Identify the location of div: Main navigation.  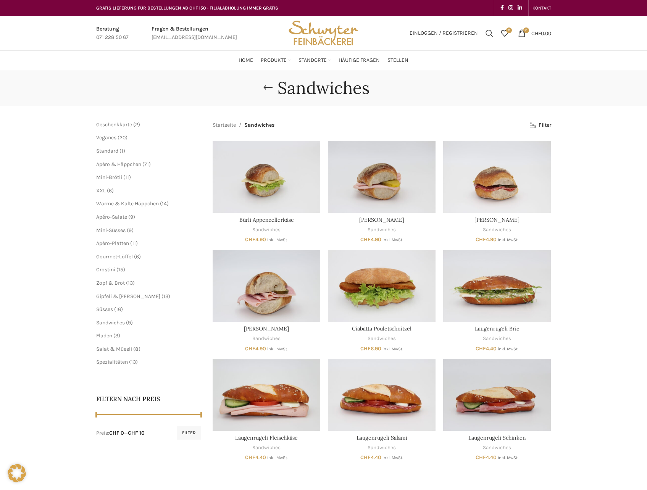
(324, 60).